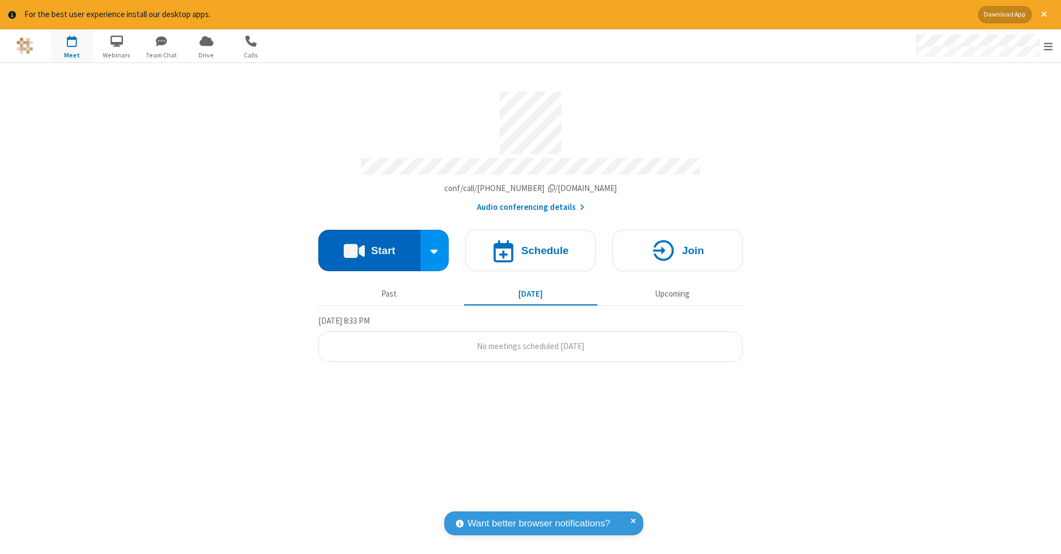 The image size is (1061, 554). I want to click on span: Meet, so click(72, 55).